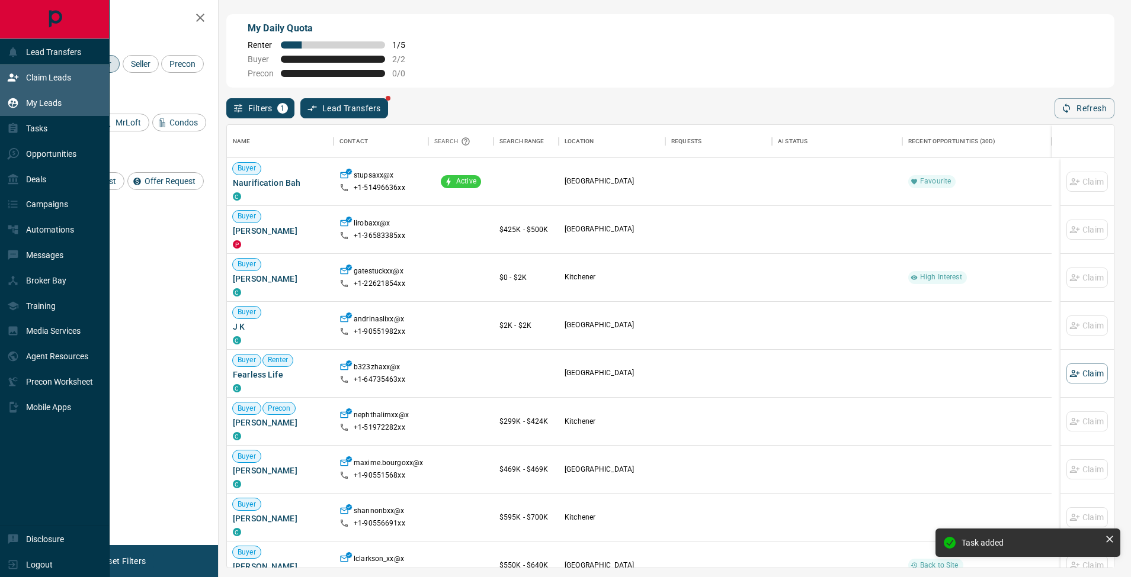 This screenshot has height=577, width=1131. I want to click on p: +1- 90551982xx, so click(379, 332).